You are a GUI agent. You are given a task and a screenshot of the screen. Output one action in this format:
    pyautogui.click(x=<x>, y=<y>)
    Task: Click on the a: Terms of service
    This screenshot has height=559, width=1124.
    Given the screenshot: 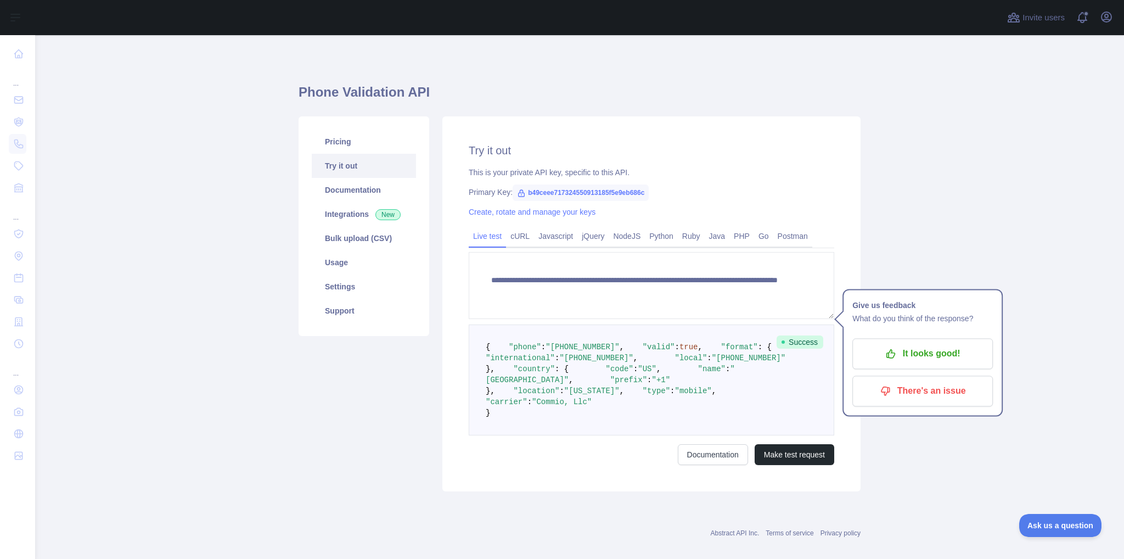 What is the action you would take?
    pyautogui.click(x=789, y=533)
    